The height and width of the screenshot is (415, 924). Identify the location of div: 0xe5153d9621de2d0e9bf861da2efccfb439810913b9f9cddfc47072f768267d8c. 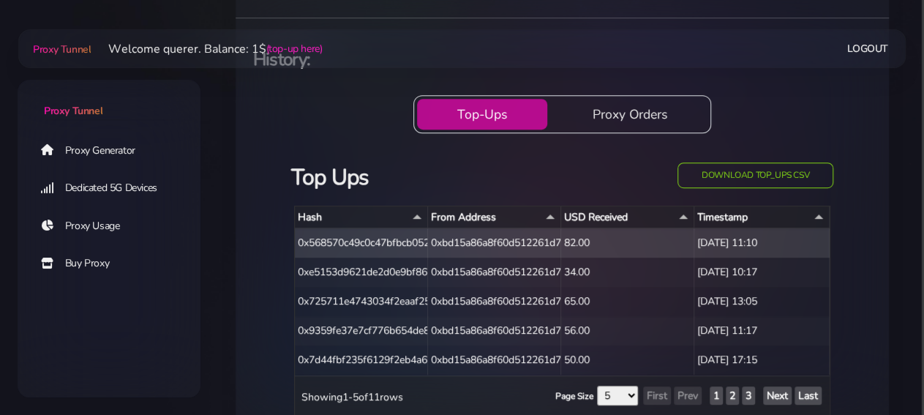
(361, 272).